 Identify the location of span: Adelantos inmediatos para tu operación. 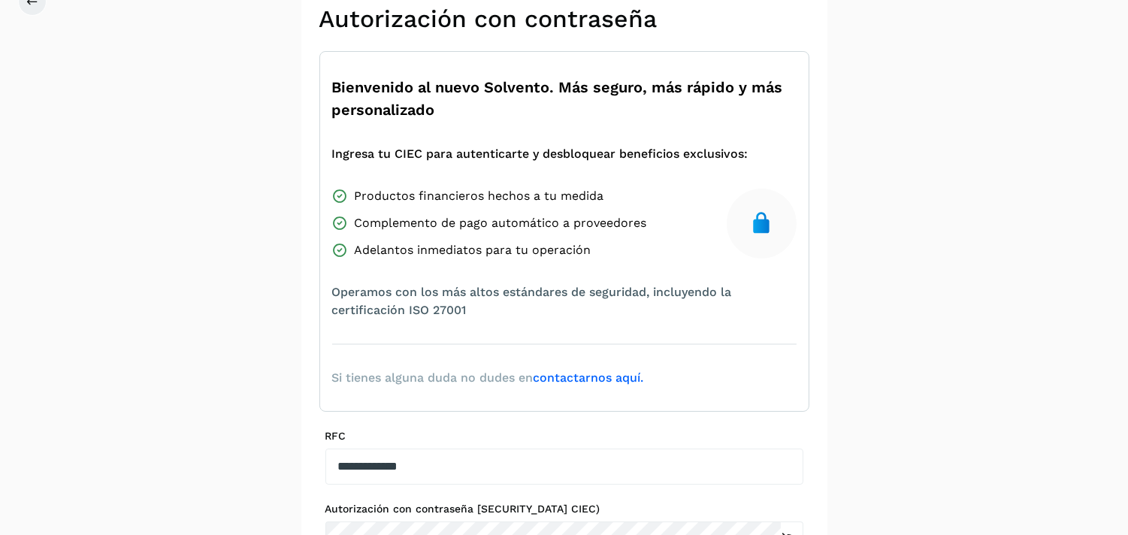
(473, 250).